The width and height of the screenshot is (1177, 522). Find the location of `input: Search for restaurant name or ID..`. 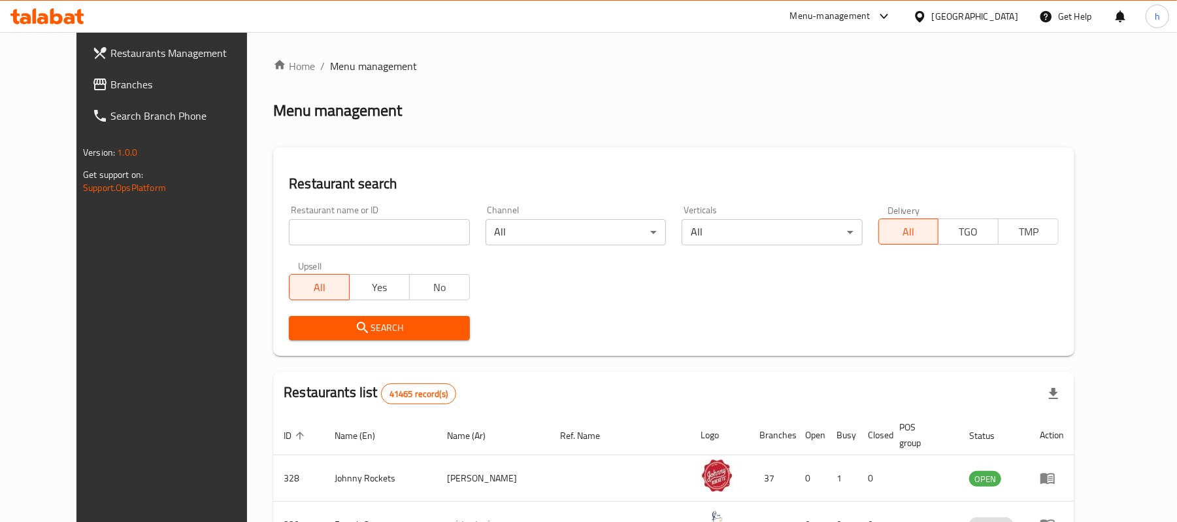

input: Search for restaurant name or ID.. is located at coordinates (379, 232).